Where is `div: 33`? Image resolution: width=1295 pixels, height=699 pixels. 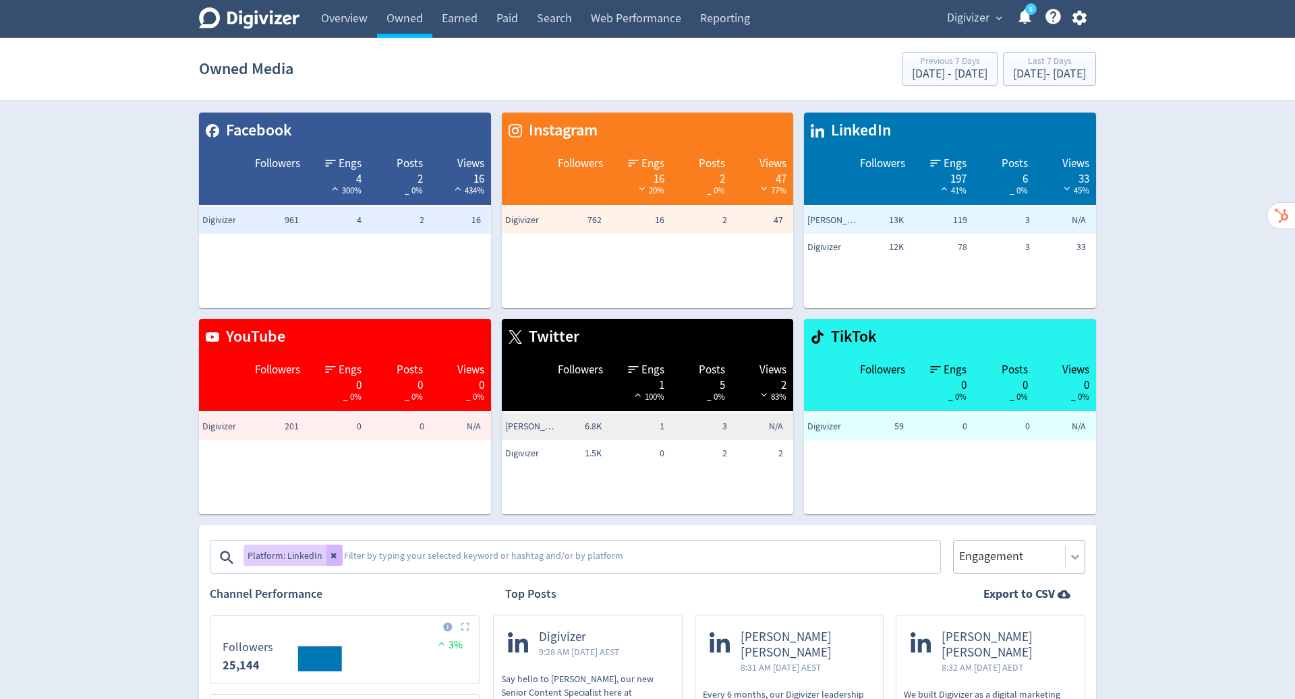 div: 33 is located at coordinates (1065, 177).